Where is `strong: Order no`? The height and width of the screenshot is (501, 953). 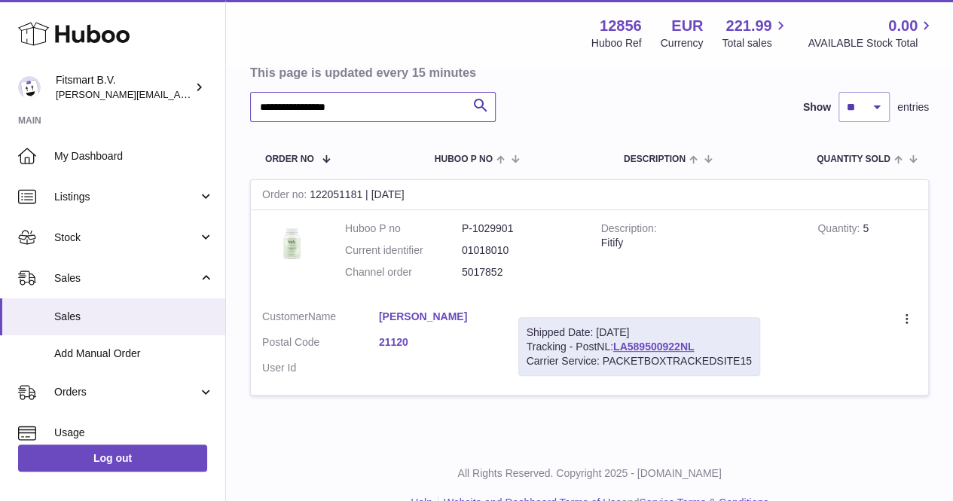
strong: Order no is located at coordinates (286, 196).